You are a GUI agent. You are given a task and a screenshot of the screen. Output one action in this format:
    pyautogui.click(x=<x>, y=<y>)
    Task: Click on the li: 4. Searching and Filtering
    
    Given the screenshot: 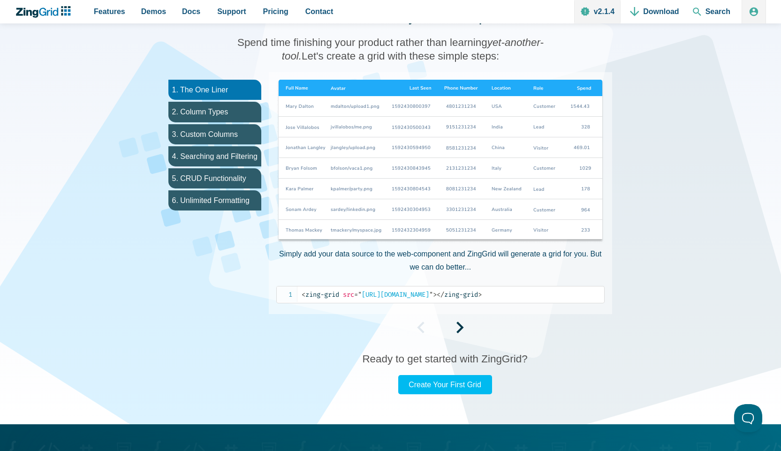 What is the action you would take?
    pyautogui.click(x=215, y=156)
    